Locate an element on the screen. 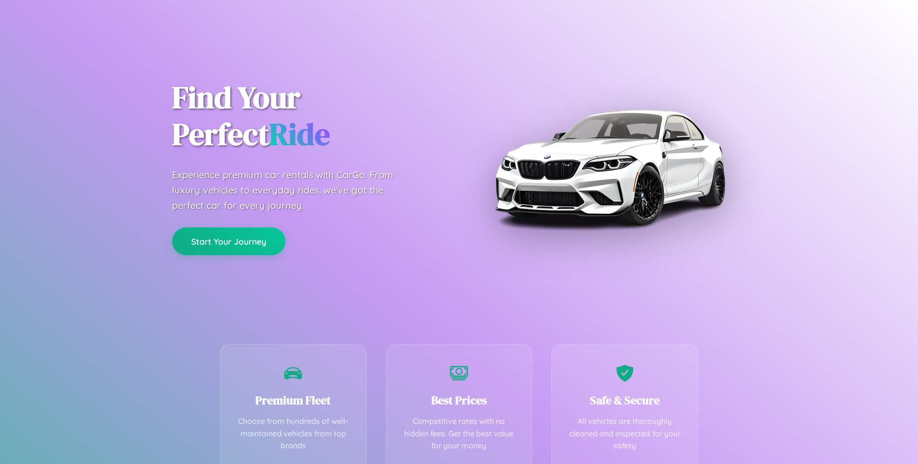 The width and height of the screenshot is (918, 464). h3: Best Prices is located at coordinates (459, 400).